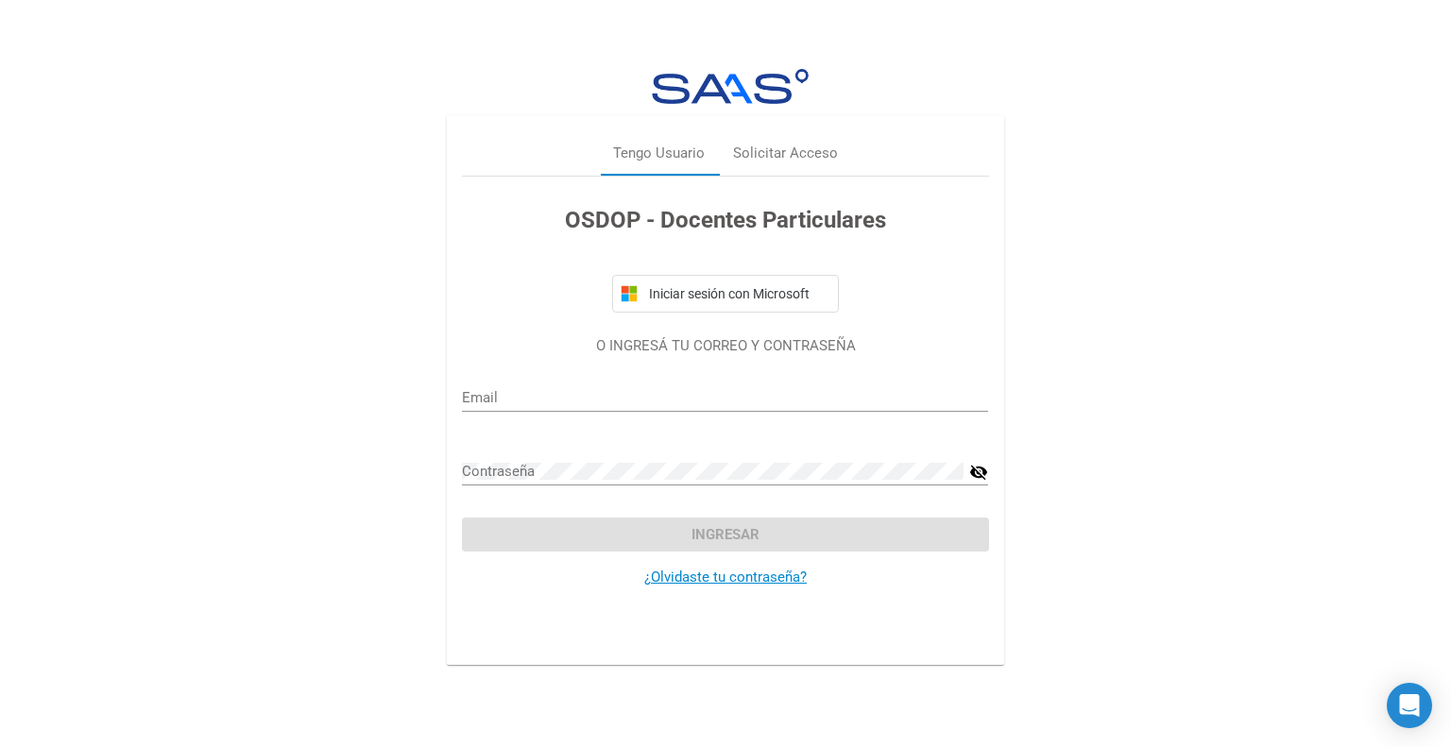 This screenshot has width=1451, height=747. Describe the element at coordinates (725, 220) in the screenshot. I see `h3: OSDOP - Docentes Particulares` at that location.